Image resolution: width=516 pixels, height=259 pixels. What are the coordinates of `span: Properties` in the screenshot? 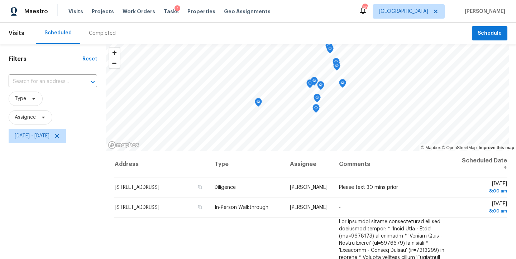 It's located at (201, 11).